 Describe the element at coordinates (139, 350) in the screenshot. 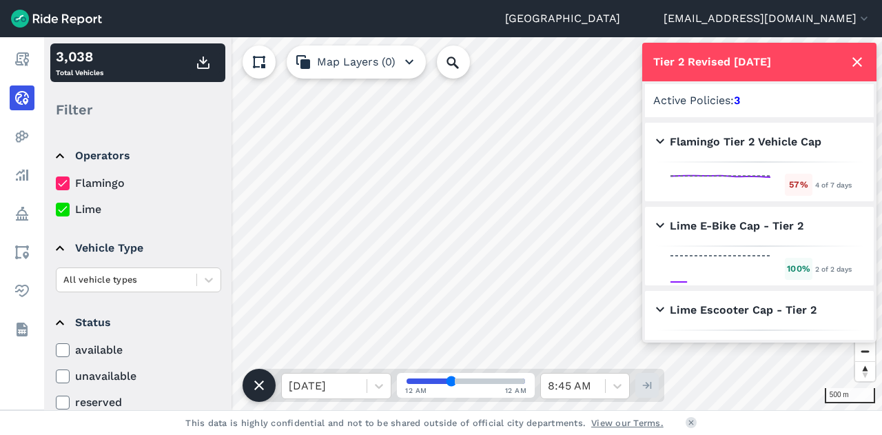

I see `label: available` at that location.